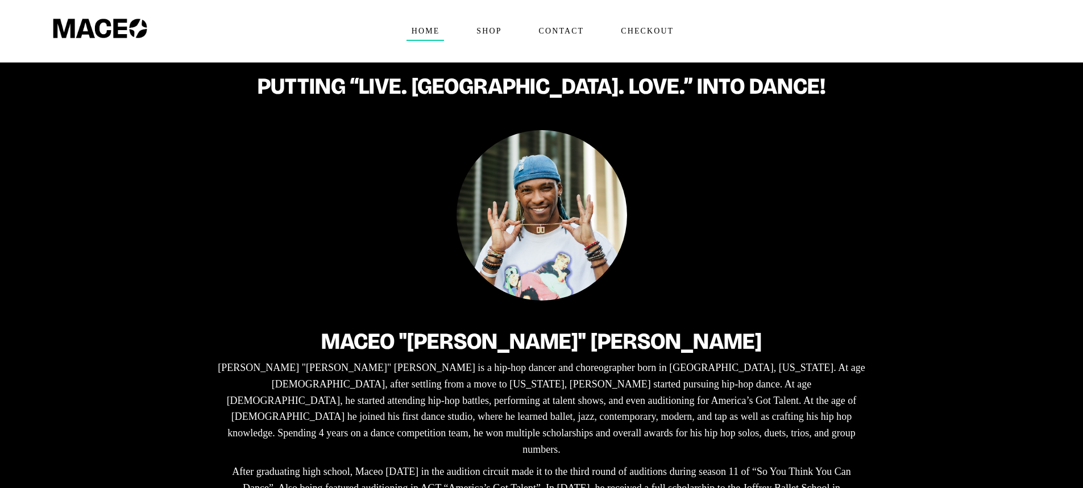  I want to click on img: Maceo Harrison, so click(542, 216).